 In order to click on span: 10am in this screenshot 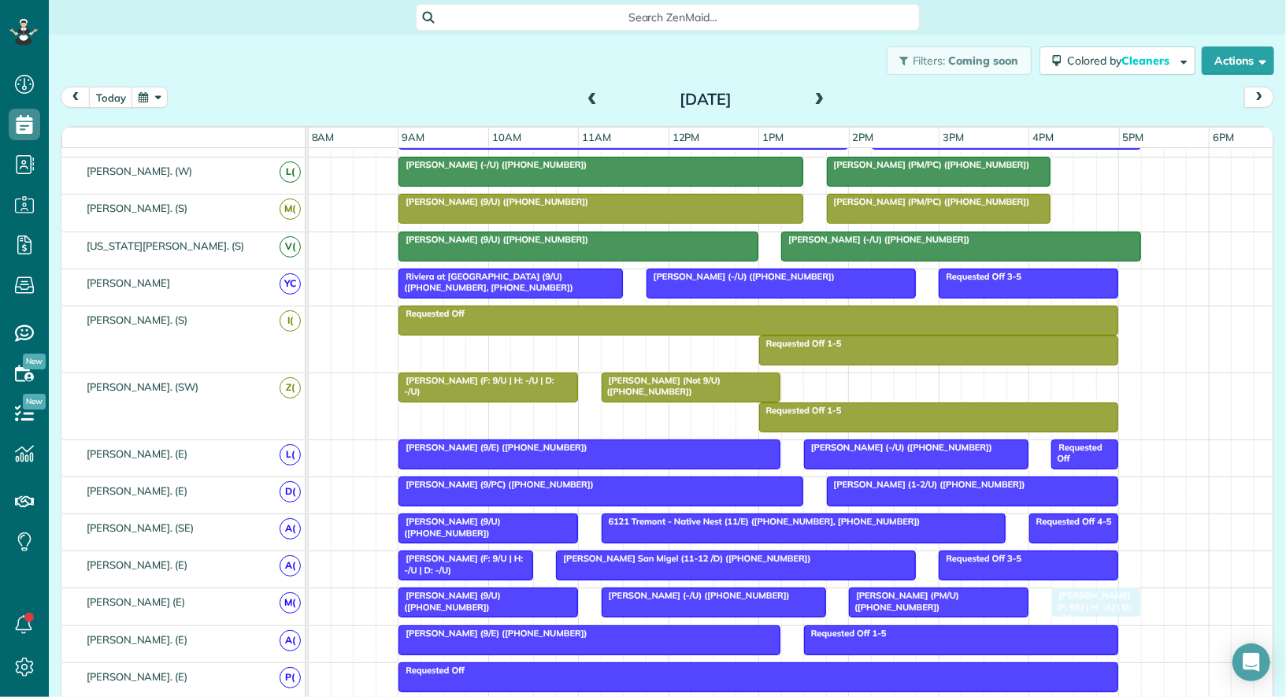, I will do `click(506, 137)`.